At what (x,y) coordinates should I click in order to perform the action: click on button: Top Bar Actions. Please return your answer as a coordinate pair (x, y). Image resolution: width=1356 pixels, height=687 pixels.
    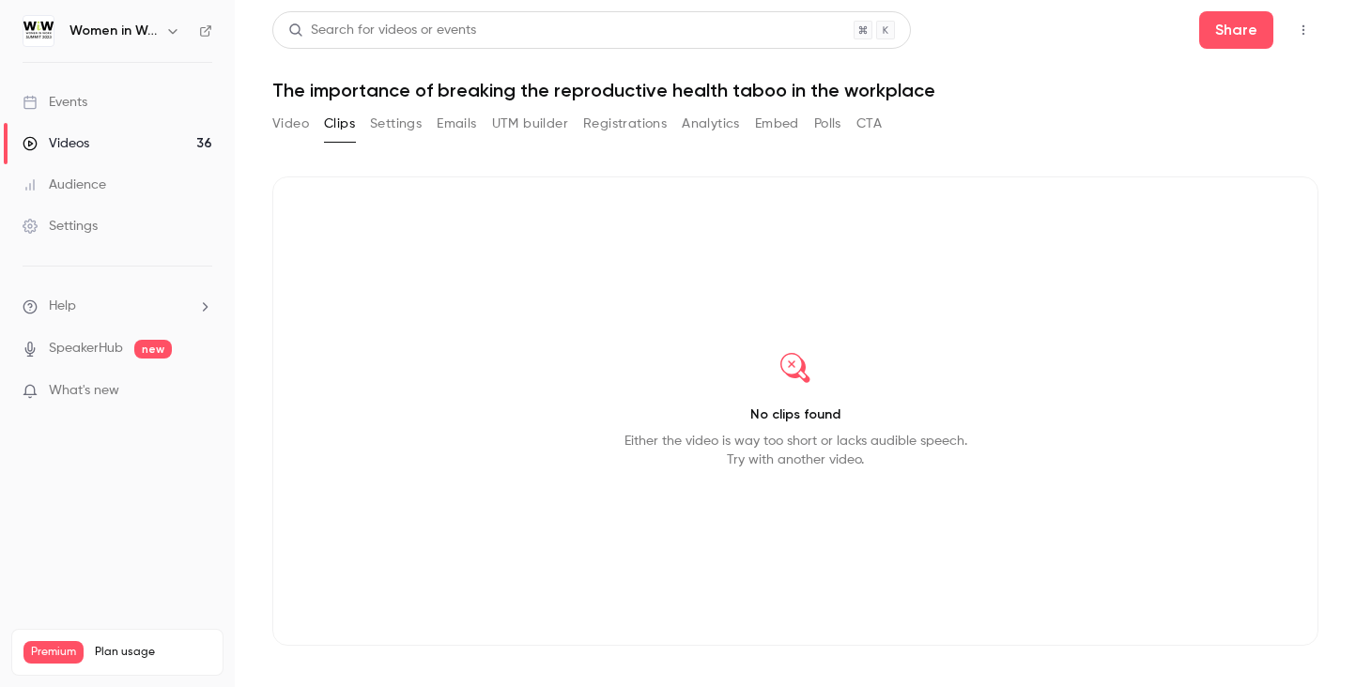
    Looking at the image, I should click on (1303, 30).